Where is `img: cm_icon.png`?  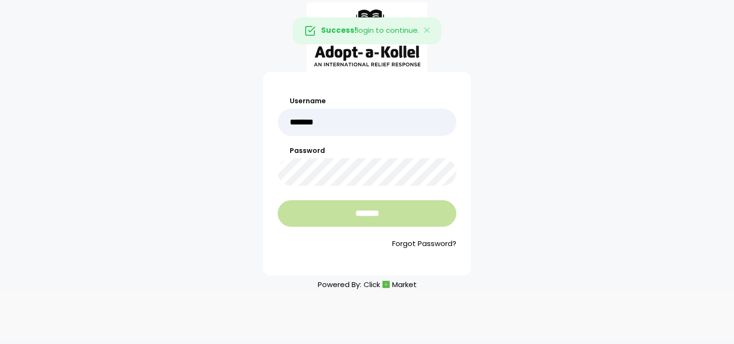 img: cm_icon.png is located at coordinates (386, 284).